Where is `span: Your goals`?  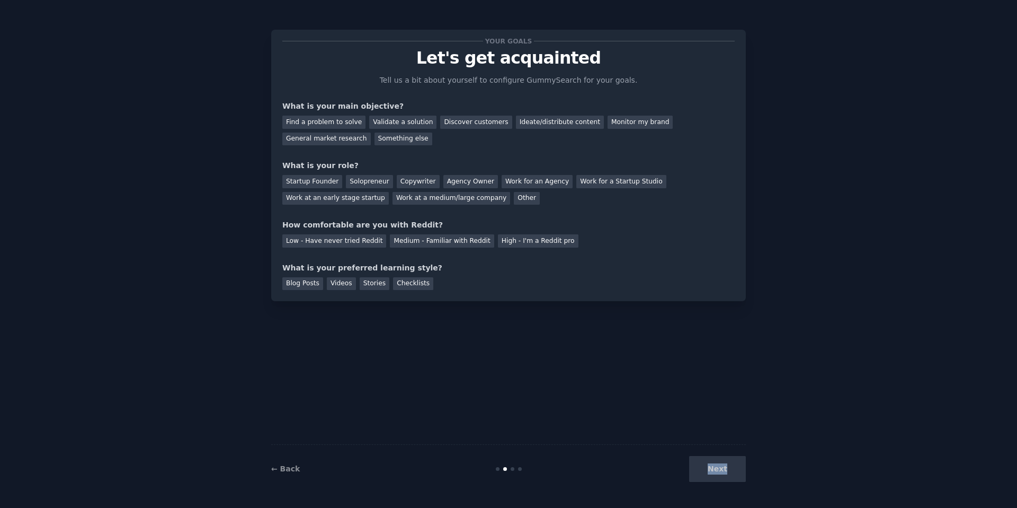
span: Your goals is located at coordinates (509, 41).